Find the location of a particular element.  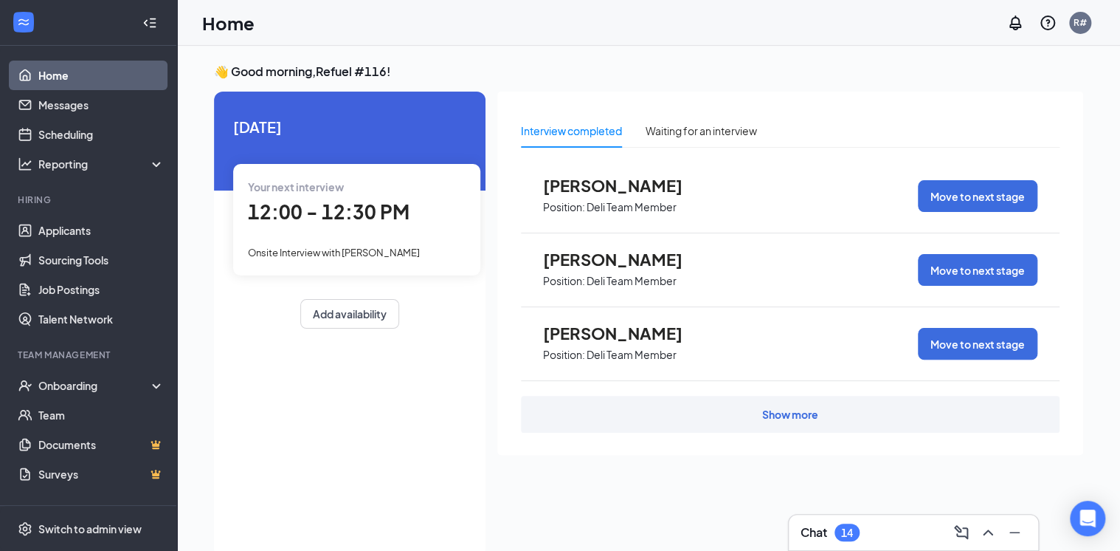

button: ComposeMessage is located at coordinates (962, 532).